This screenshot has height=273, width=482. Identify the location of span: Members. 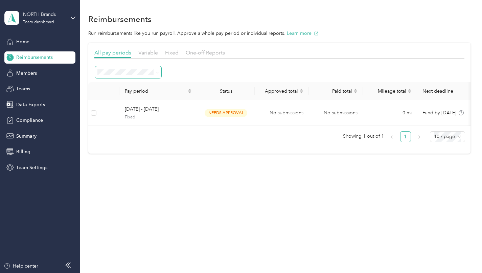
(26, 73).